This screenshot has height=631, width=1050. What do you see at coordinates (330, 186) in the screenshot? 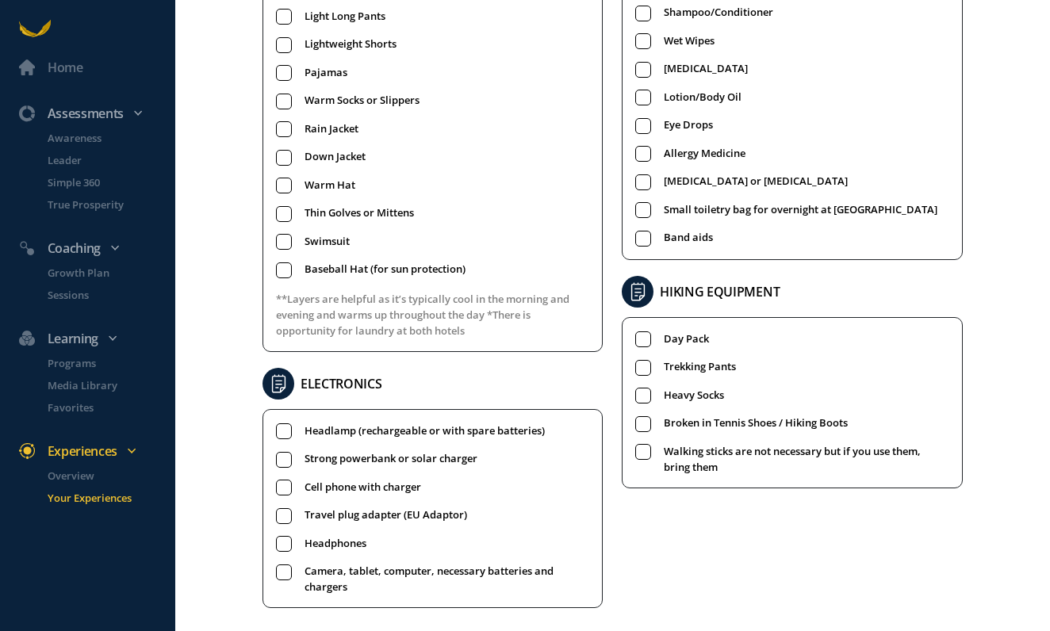
I see `span: Warm Hat` at bounding box center [330, 186].